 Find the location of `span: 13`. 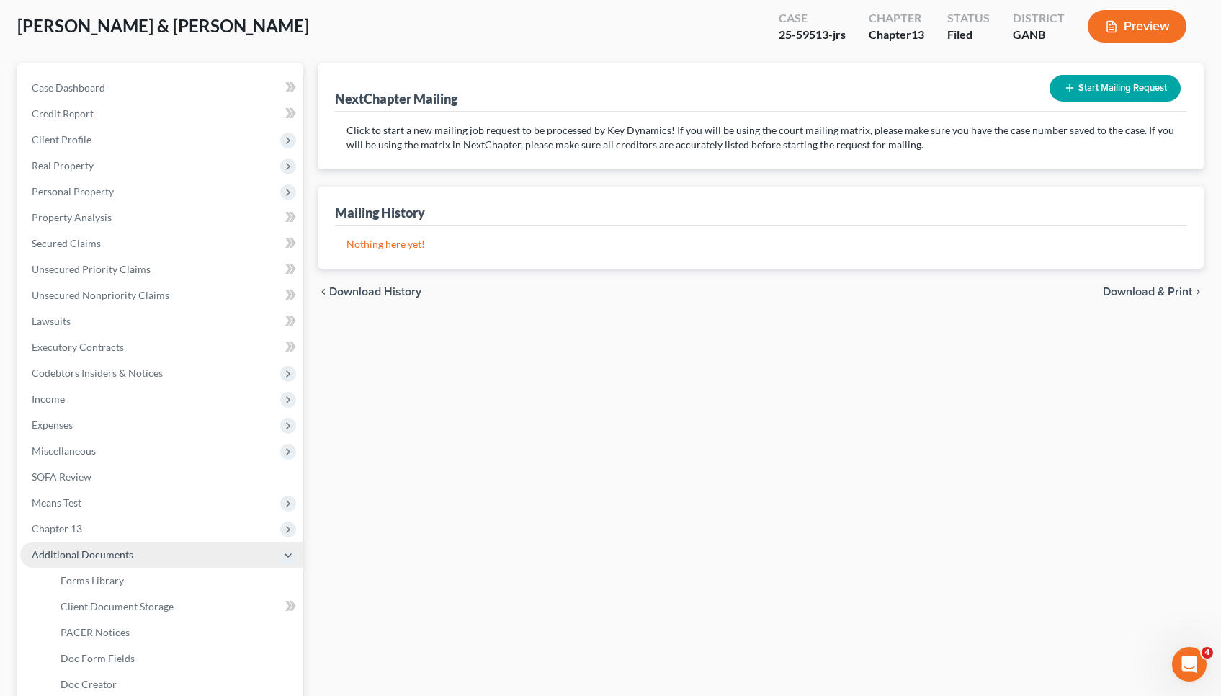

span: 13 is located at coordinates (918, 34).